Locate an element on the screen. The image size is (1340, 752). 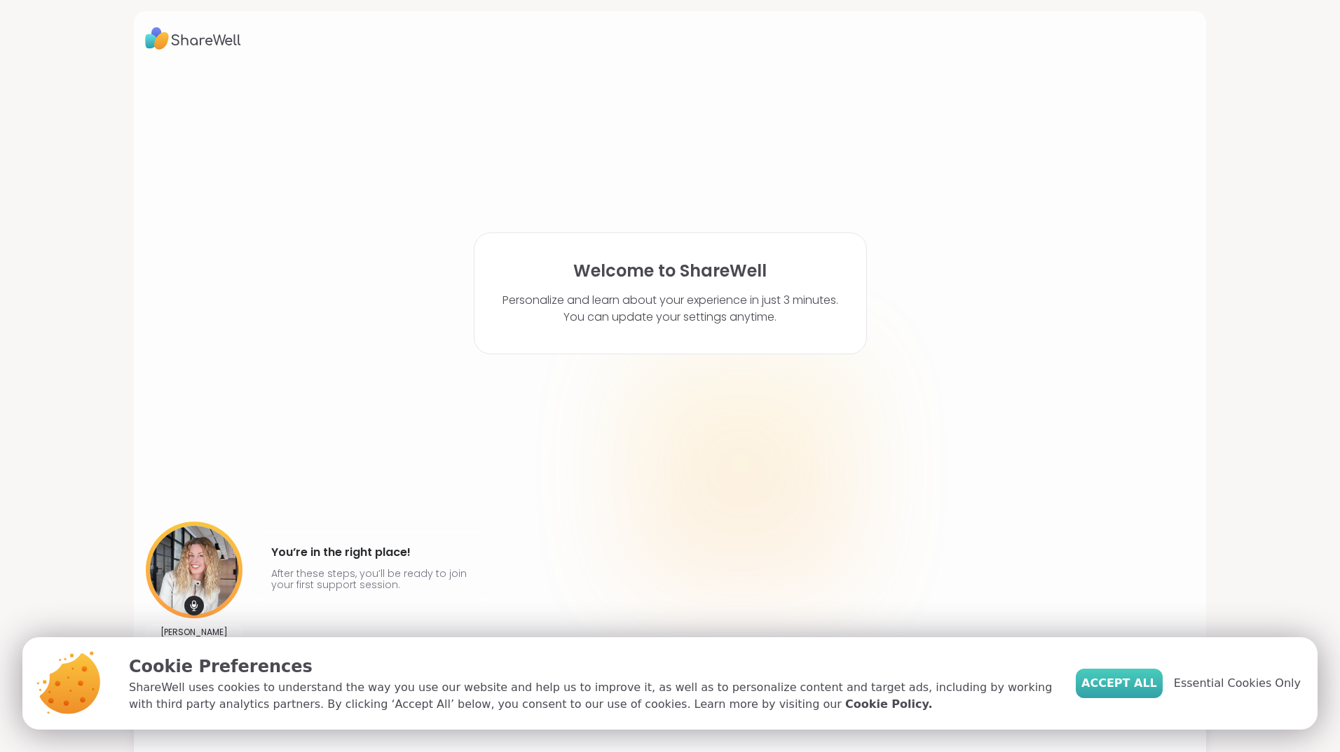
p: ShareWell uses cookies to understand the way you use our website and help us to improve it, as we... is located at coordinates (591, 696).